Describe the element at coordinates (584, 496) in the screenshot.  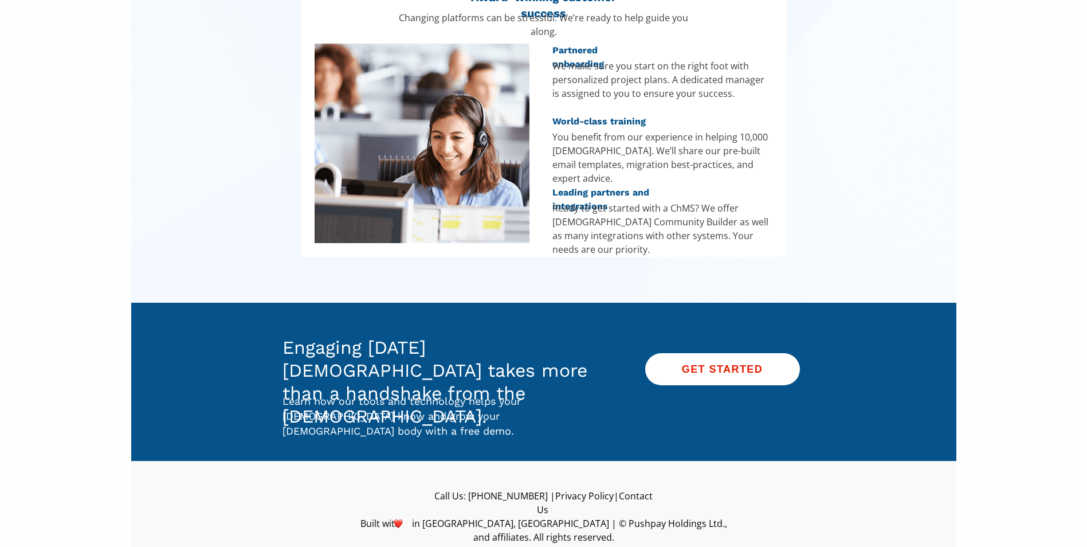
I see `a: Privacy Policy` at that location.